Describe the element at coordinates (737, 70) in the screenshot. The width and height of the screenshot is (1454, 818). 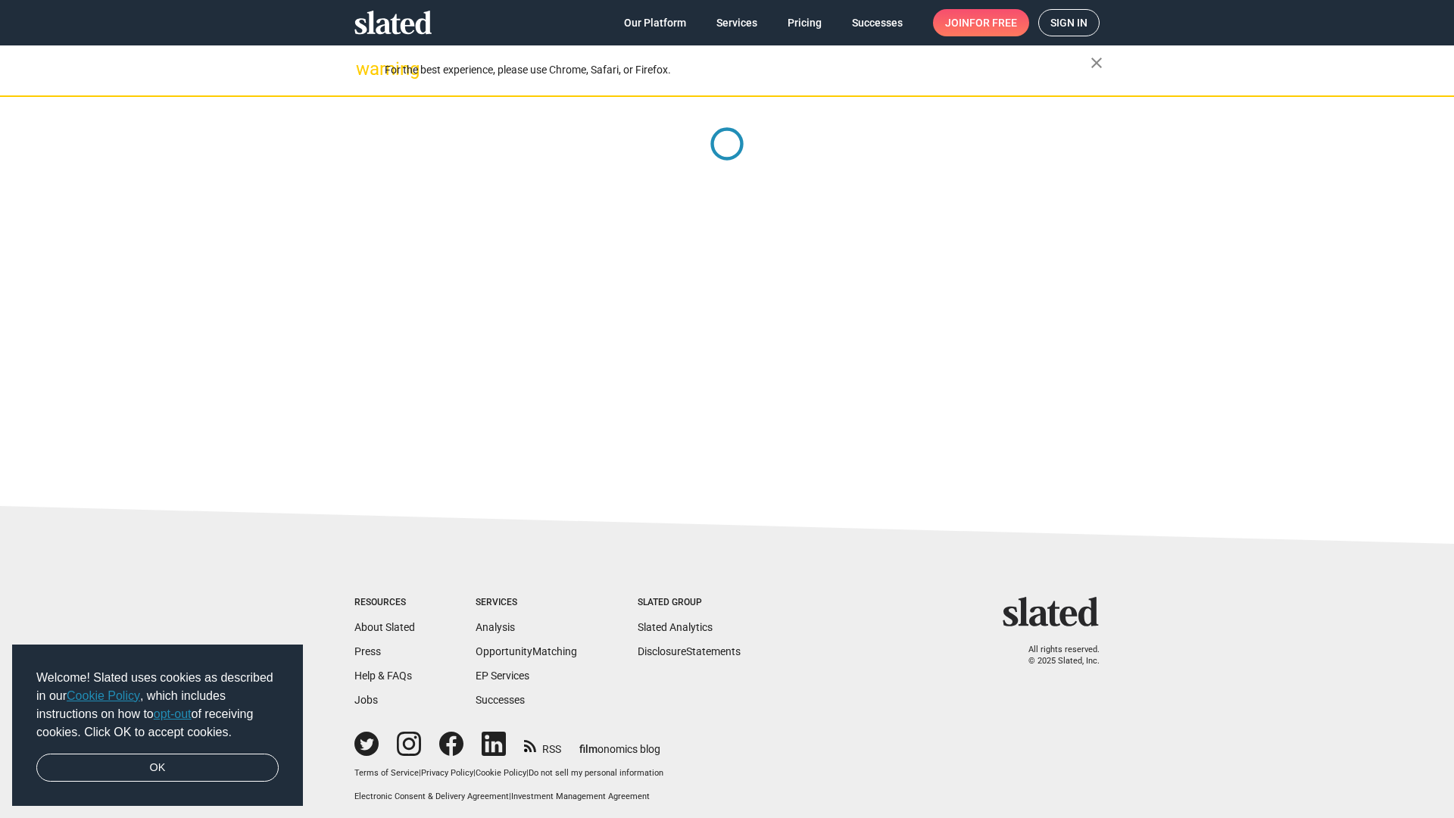
I see `div: For the best experience, please use Chrome, Safari, or Firefox.` at that location.